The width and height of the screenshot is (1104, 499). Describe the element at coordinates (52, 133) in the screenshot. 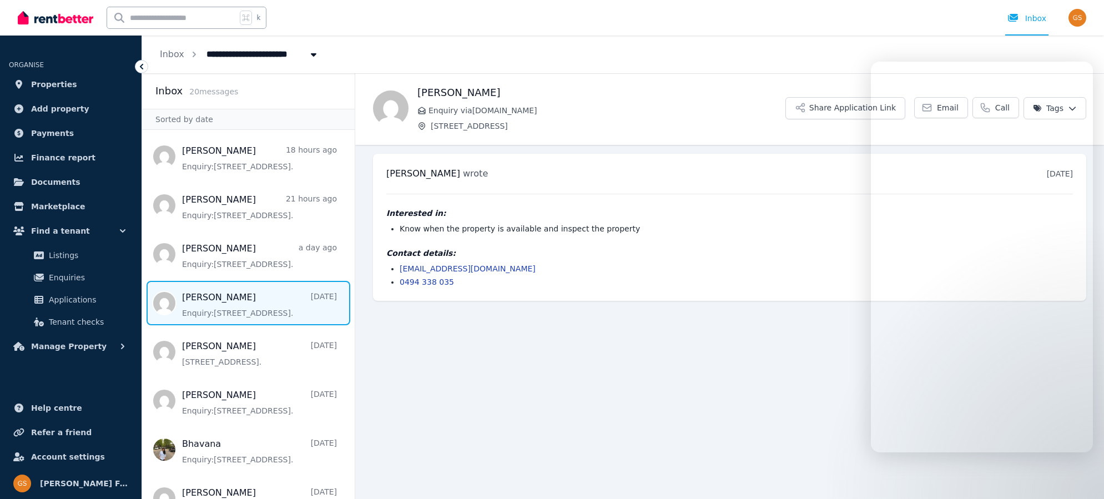

I see `span: Payments` at that location.